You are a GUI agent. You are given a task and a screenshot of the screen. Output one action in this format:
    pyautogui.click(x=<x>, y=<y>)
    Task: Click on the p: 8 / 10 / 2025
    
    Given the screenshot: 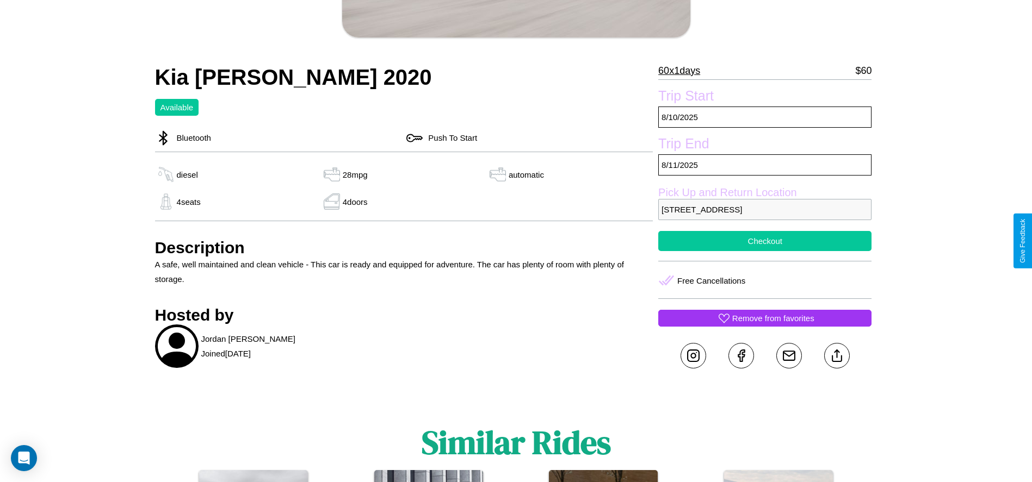 What is the action you would take?
    pyautogui.click(x=765, y=117)
    